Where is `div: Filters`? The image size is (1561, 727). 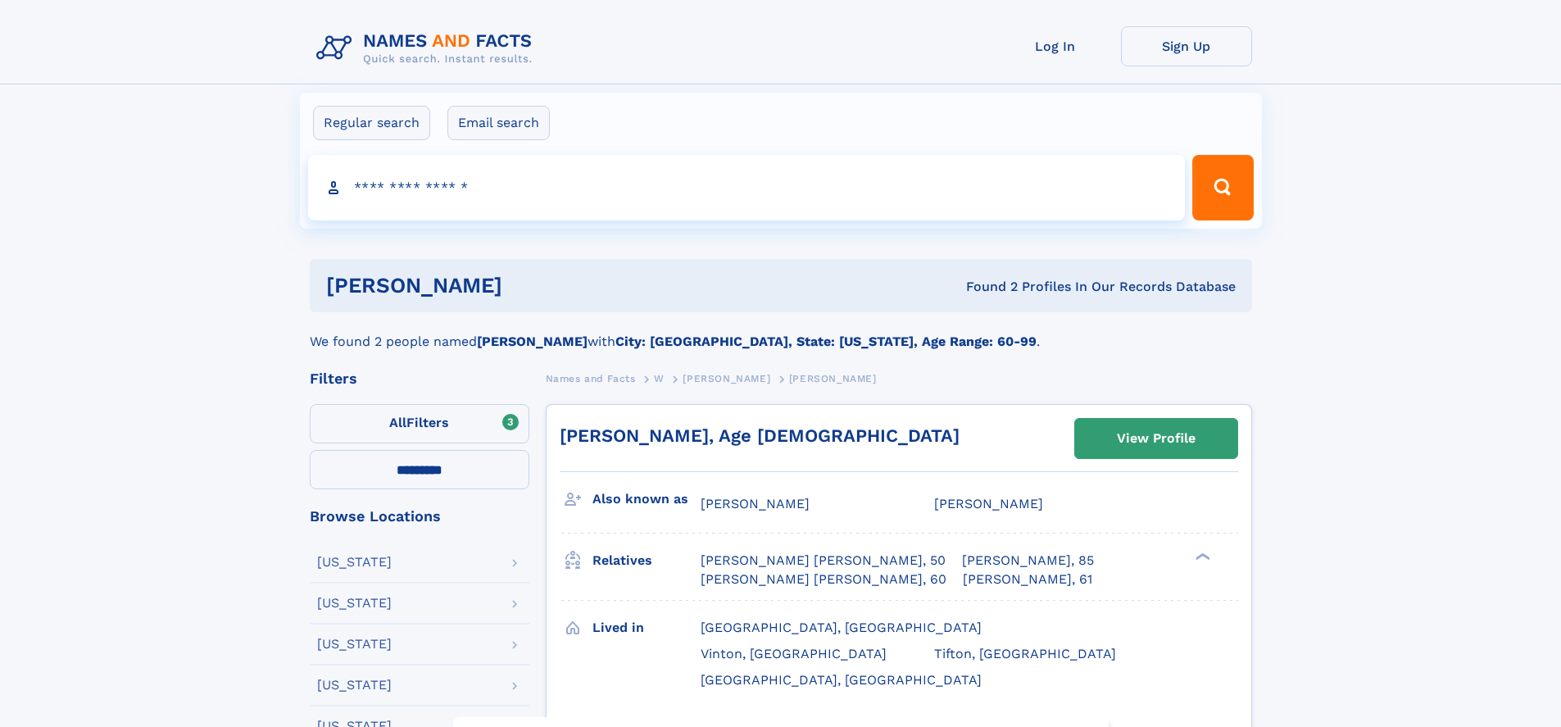 div: Filters is located at coordinates (420, 379).